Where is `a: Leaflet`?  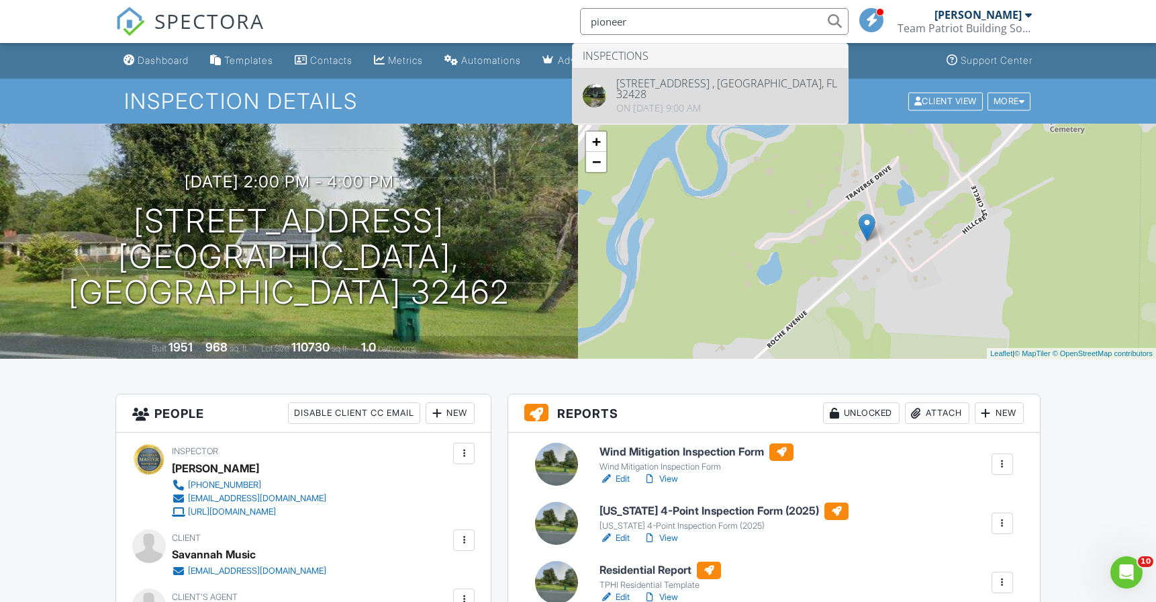
a: Leaflet is located at coordinates (1001, 353).